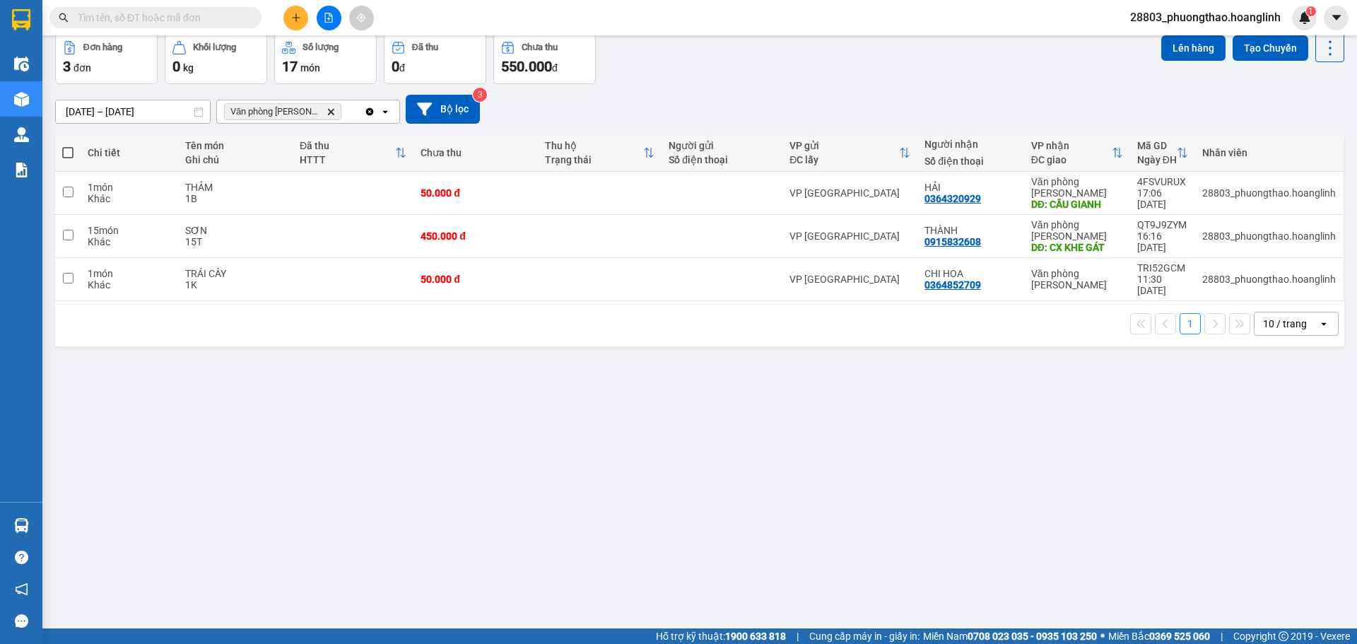 The height and width of the screenshot is (644, 1357). Describe the element at coordinates (320, 47) in the screenshot. I see `div: Số lượng` at that location.